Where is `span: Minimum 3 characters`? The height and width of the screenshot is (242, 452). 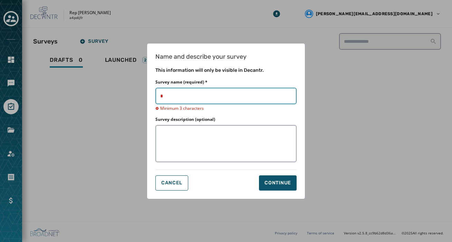 span: Minimum 3 characters is located at coordinates (182, 108).